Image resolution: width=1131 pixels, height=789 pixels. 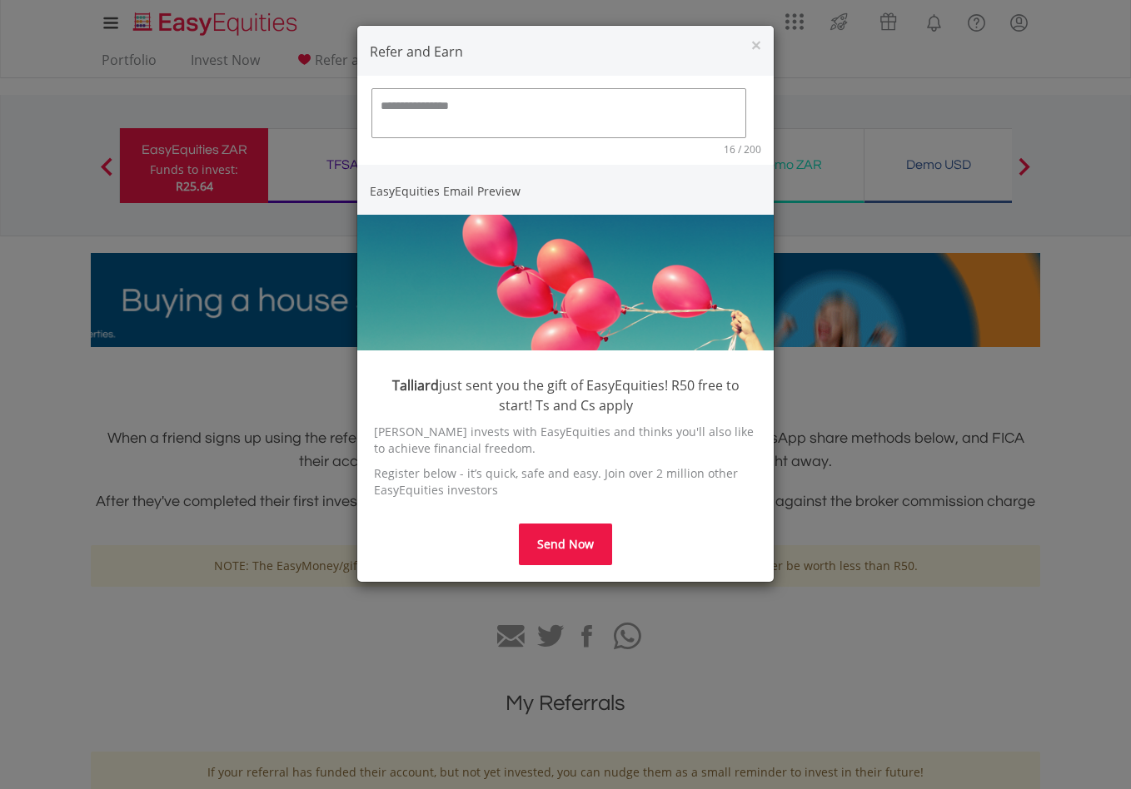 I want to click on p: Register below - it’s quick, safe and easy. Join over 2 million other EasyEquities investors, so click(x=565, y=482).